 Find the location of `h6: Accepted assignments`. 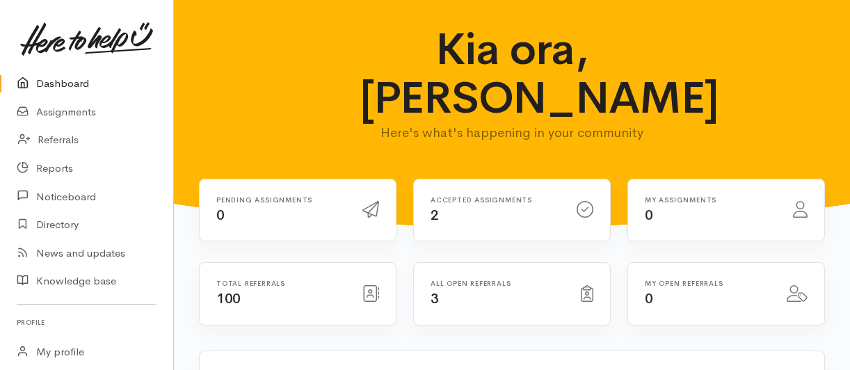

h6: Accepted assignments is located at coordinates (496, 200).